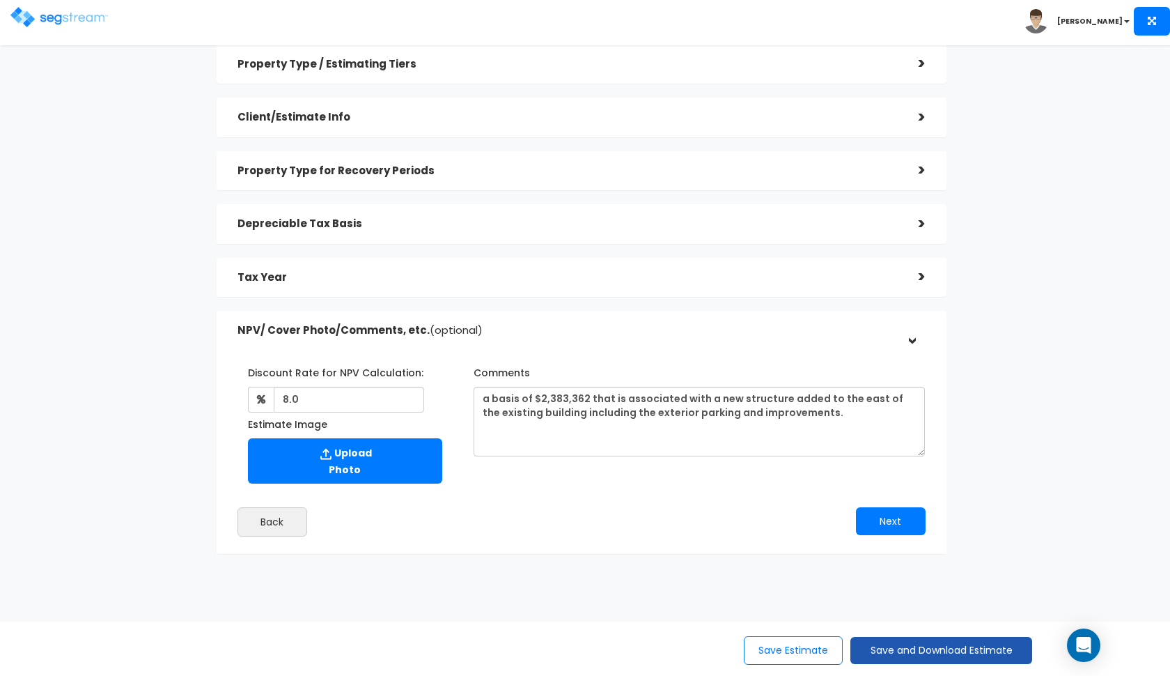 This screenshot has width=1170, height=676. I want to click on h5: Tax Year, so click(568, 277).